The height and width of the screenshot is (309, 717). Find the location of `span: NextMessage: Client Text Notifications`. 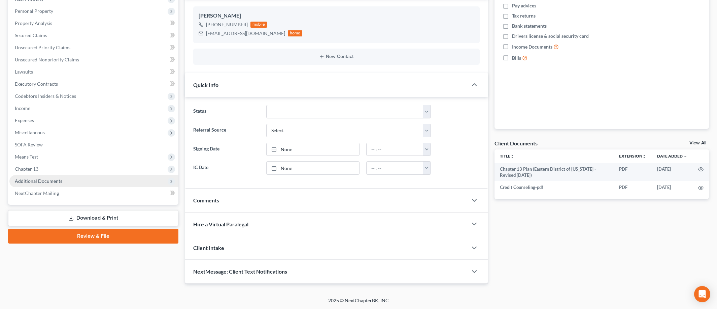

span: NextMessage: Client Text Notifications is located at coordinates (240, 271).